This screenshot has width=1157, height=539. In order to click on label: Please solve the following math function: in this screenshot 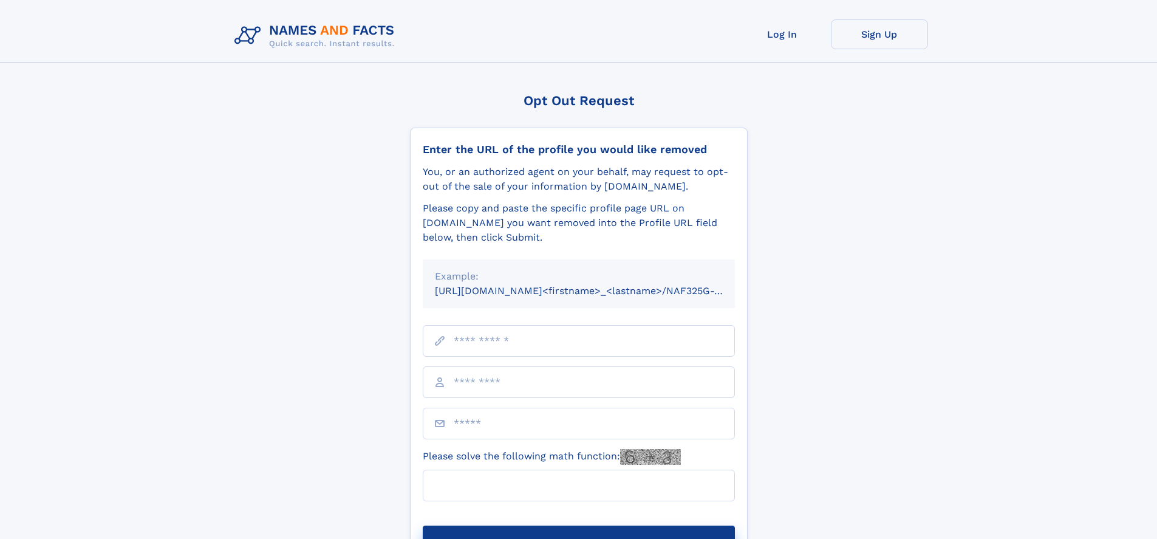, I will do `click(552, 457)`.